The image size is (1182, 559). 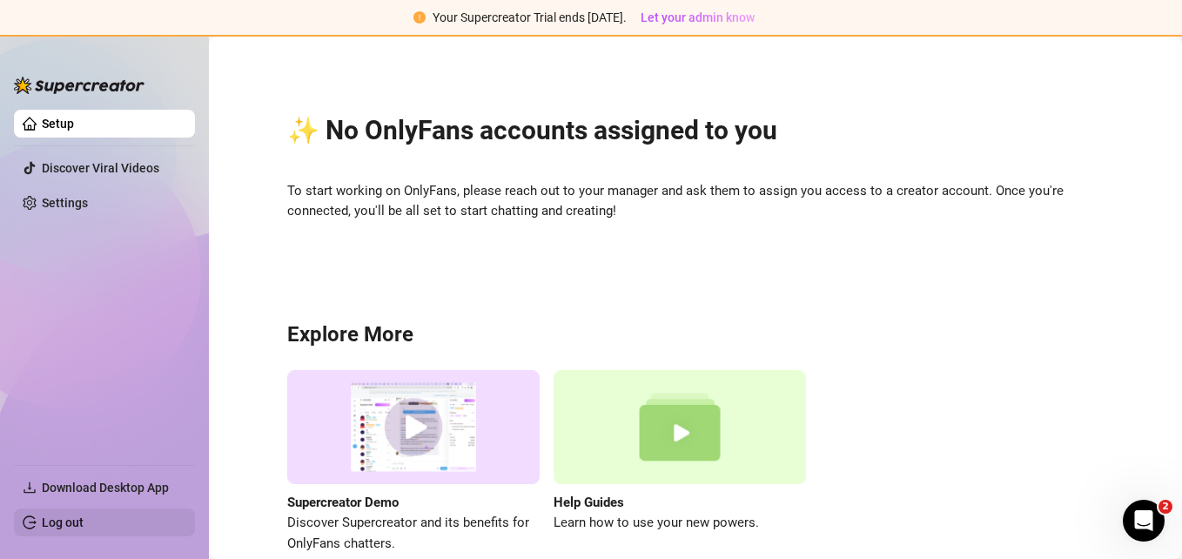 I want to click on img: supercreator demo, so click(x=414, y=427).